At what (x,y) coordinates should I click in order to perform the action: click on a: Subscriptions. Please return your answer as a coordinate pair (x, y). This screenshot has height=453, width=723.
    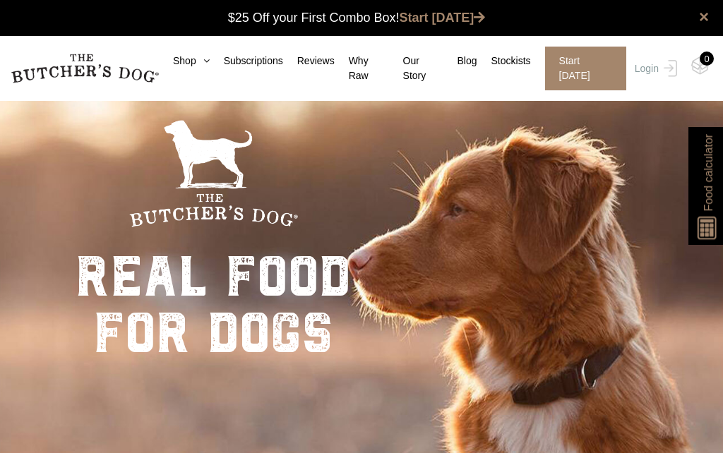
    Looking at the image, I should click on (246, 61).